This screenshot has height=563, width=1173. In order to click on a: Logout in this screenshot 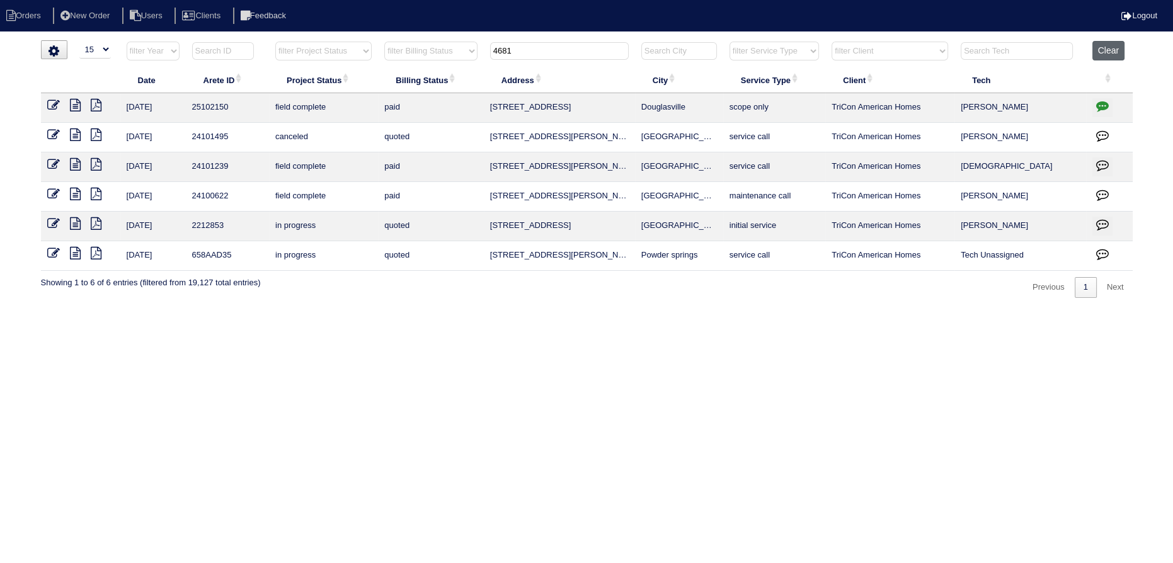, I will do `click(1139, 15)`.